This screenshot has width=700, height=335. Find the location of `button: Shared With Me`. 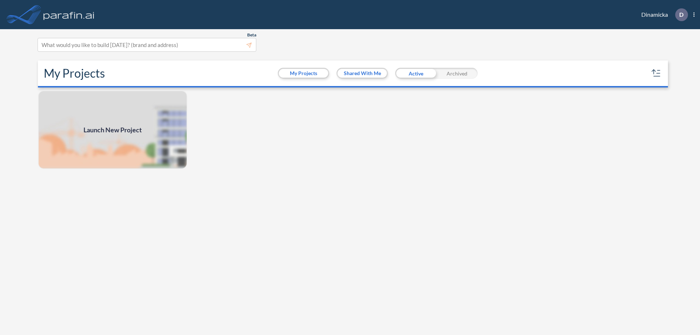

button: Shared With Me is located at coordinates (362, 73).